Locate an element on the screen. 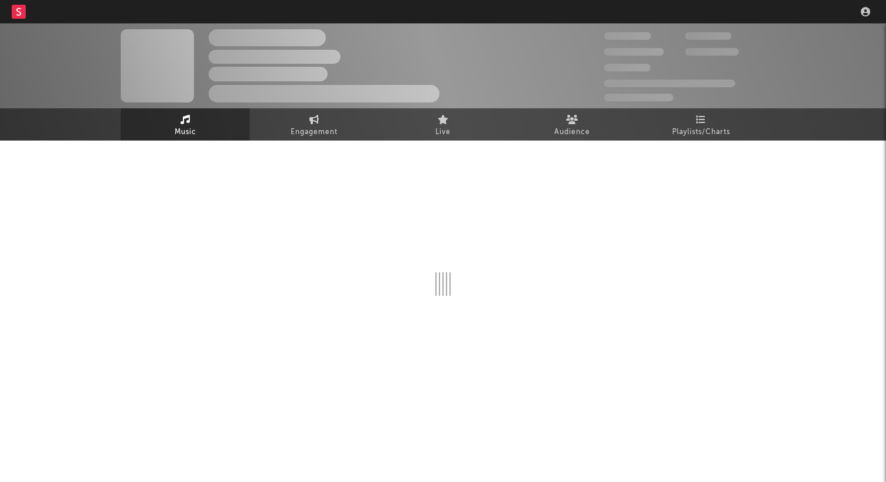 This screenshot has height=482, width=886. span: Playlists/Charts is located at coordinates (701, 132).